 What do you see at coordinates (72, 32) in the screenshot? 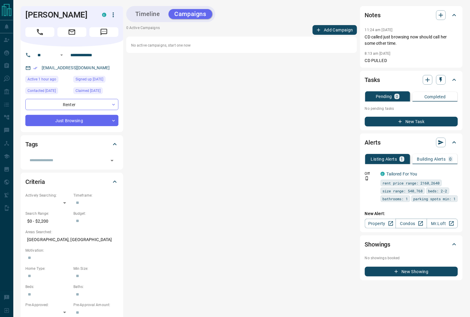
I see `span: Email` at bounding box center [72, 32].